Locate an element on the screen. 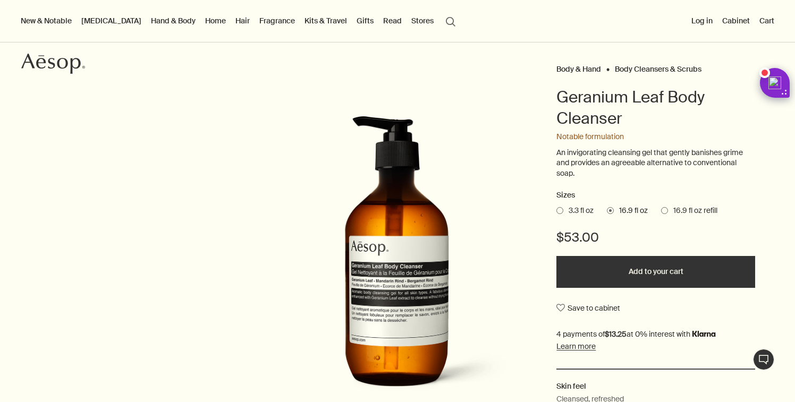 This screenshot has height=402, width=795. a: Home is located at coordinates (215, 21).